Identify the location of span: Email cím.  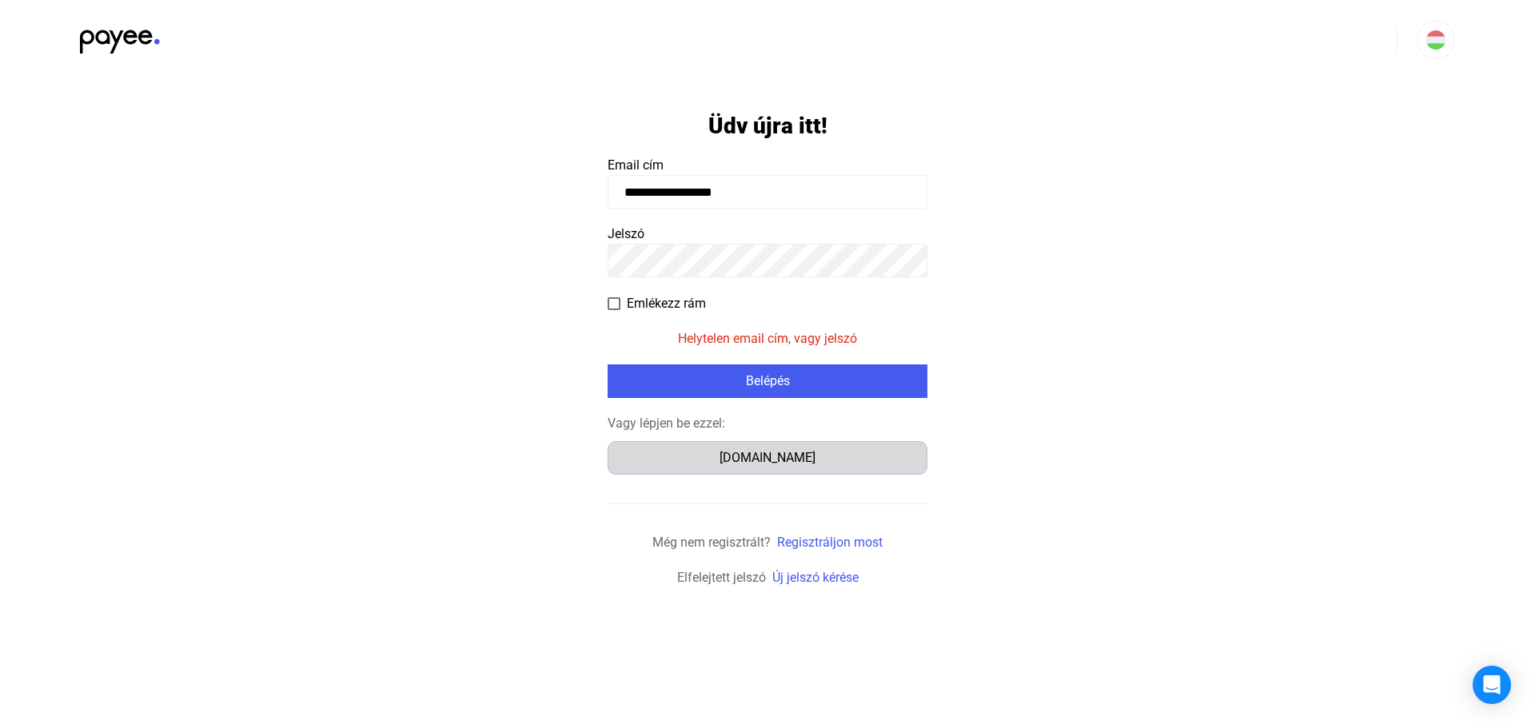
(636, 165).